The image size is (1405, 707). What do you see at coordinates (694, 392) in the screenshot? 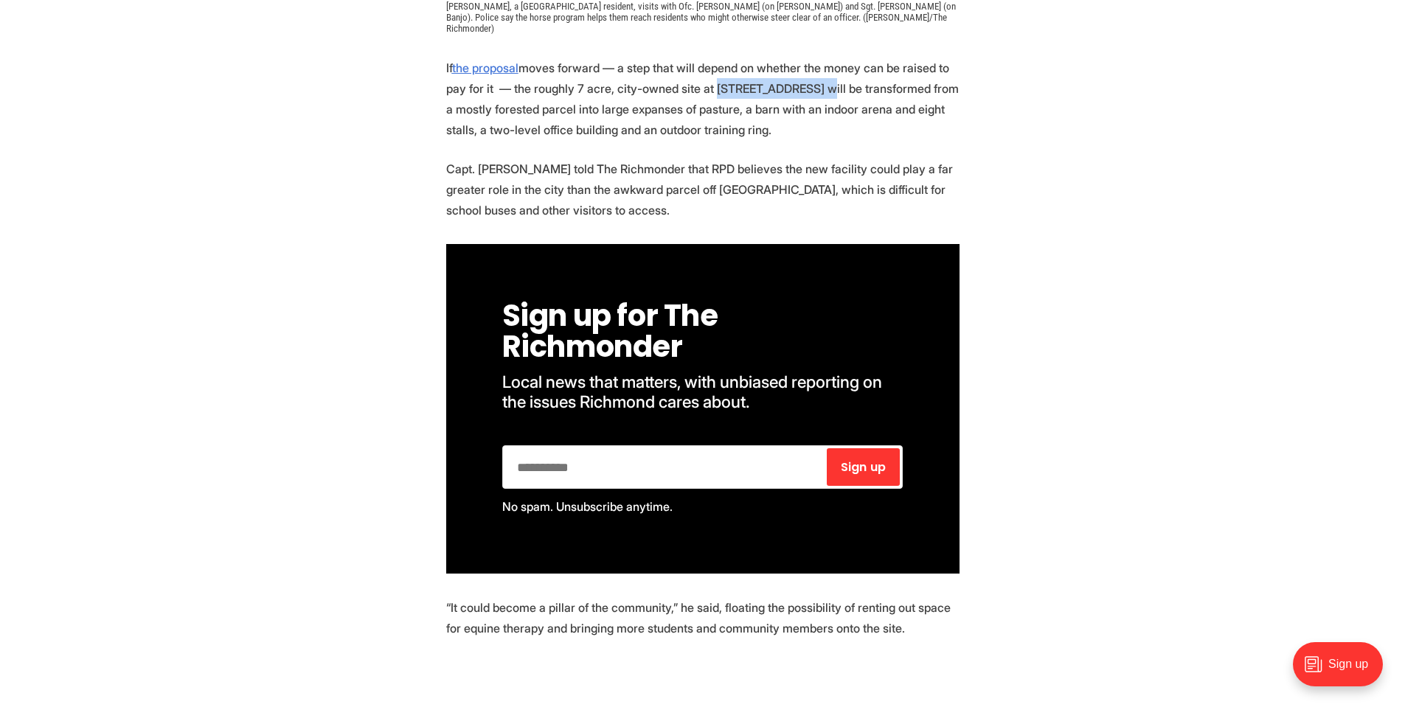
I see `span: Local news that matters, with unbiased reporting on the issues Richmond cares about.` at bounding box center [694, 392].